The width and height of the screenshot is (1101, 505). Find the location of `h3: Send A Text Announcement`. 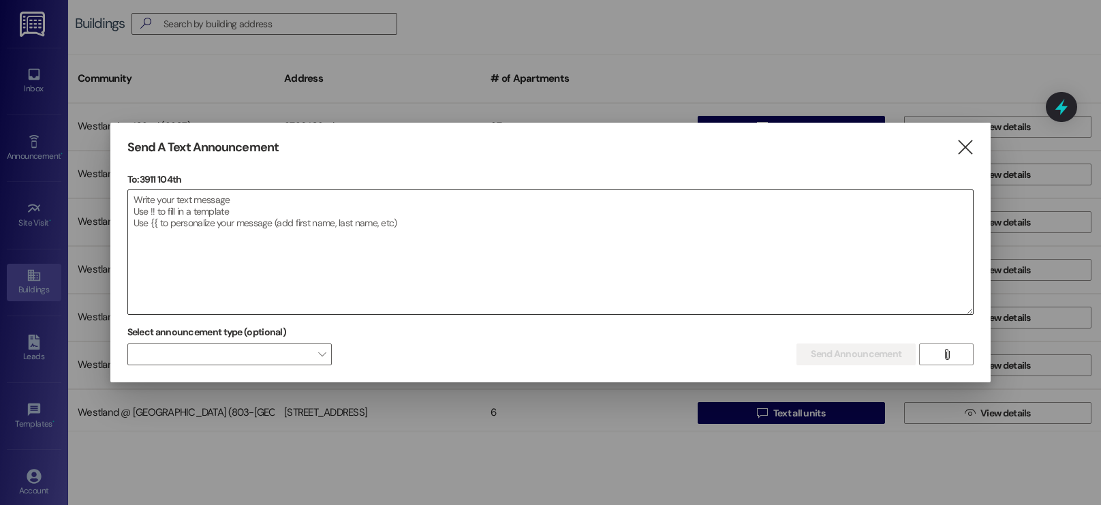

h3: Send A Text Announcement is located at coordinates (203, 147).